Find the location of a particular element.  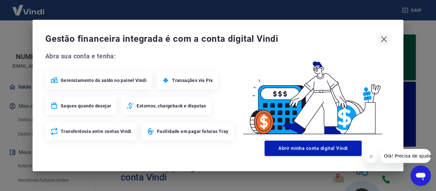

span: Gestão financeira integrada é com a conta digital Vindi is located at coordinates (211, 39).